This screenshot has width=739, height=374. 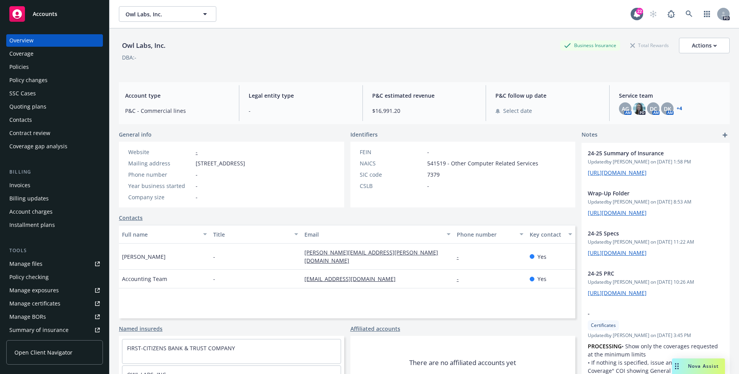 I want to click on span: P&C estimated revenue, so click(x=424, y=95).